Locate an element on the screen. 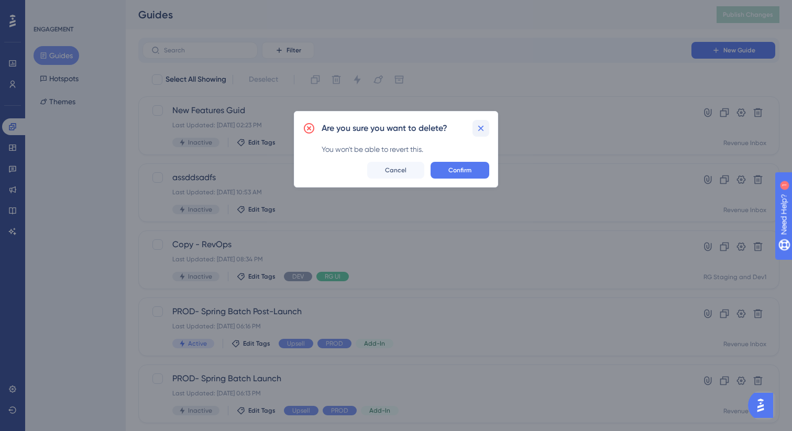  span: Confirm is located at coordinates (460, 170).